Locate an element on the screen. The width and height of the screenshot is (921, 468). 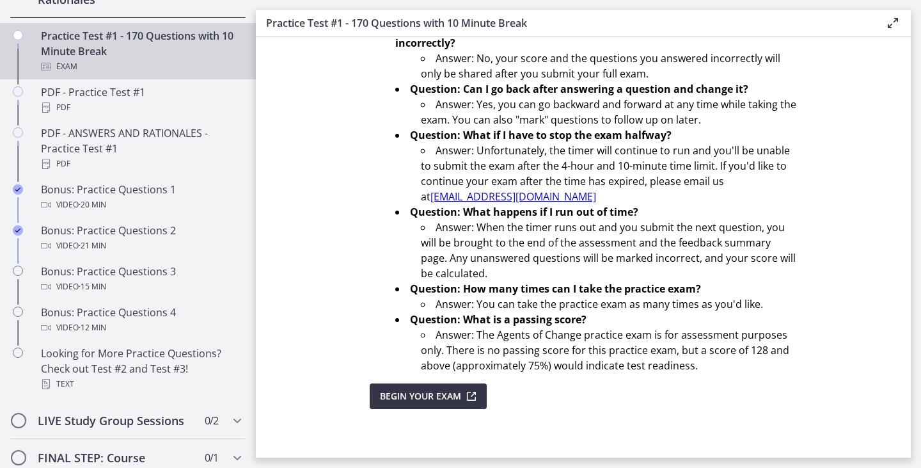
button: Begin Your Exam is located at coordinates (428, 396).